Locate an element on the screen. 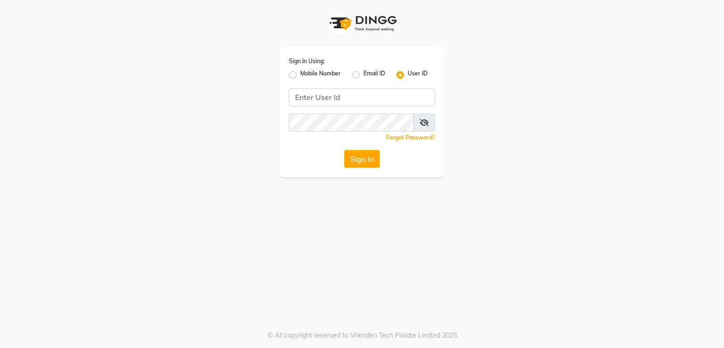 The image size is (724, 348). label: Sign In Using: is located at coordinates (307, 61).